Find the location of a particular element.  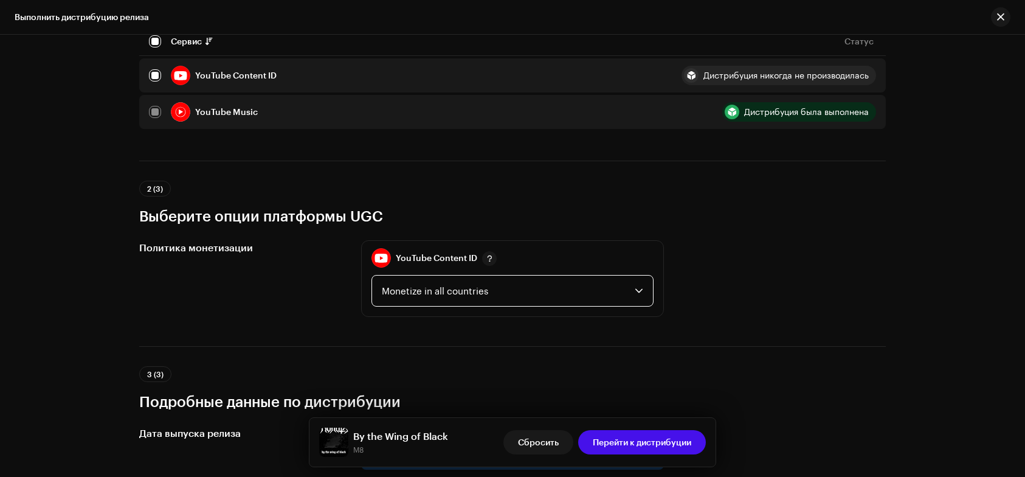

div: dropdown trigger is located at coordinates (639, 291).